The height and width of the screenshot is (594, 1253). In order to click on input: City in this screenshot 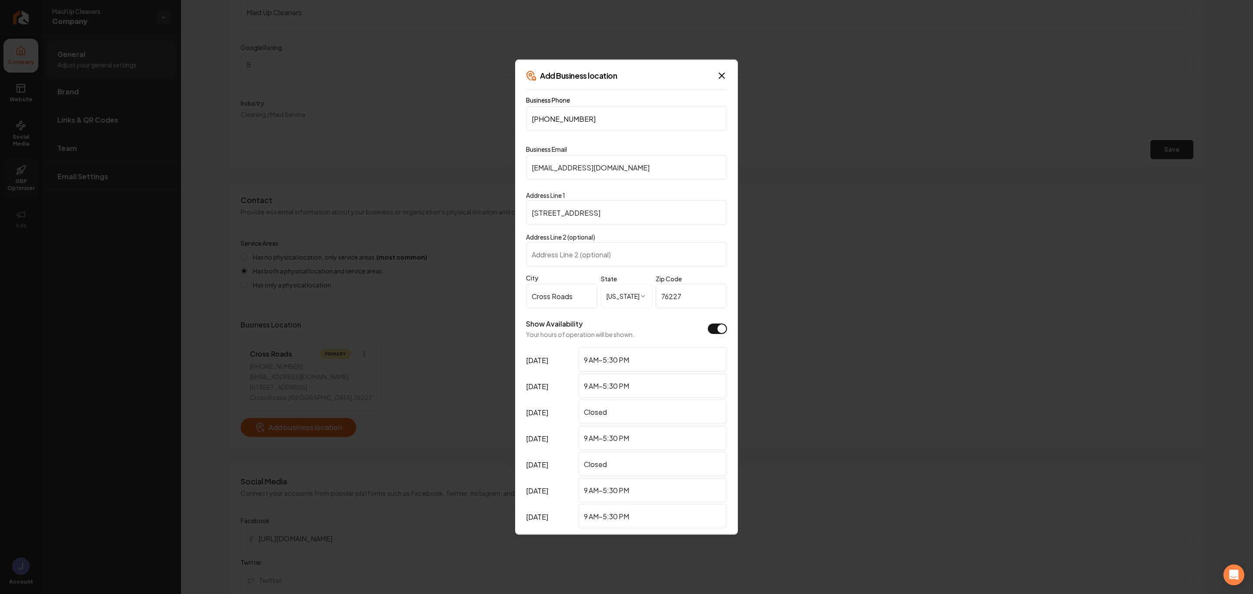, I will do `click(562, 296)`.